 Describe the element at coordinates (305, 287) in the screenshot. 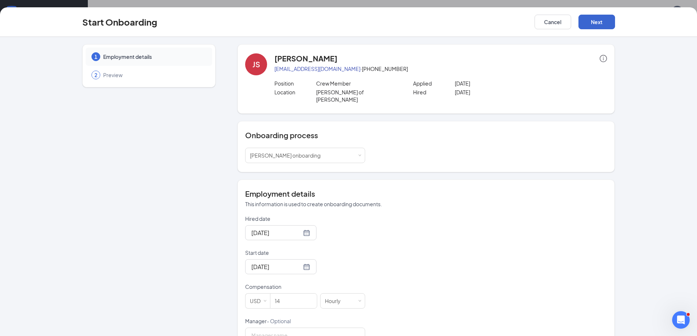

I see `p: Compensation` at that location.